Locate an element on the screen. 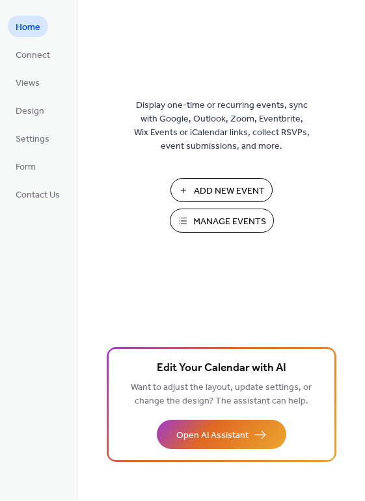  span: Add New Event is located at coordinates (229, 191).